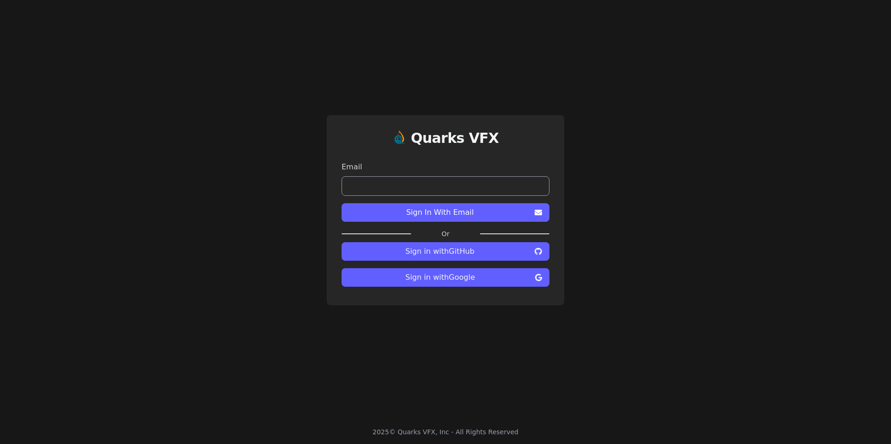 The width and height of the screenshot is (891, 444). Describe the element at coordinates (446, 234) in the screenshot. I see `label: Or` at that location.